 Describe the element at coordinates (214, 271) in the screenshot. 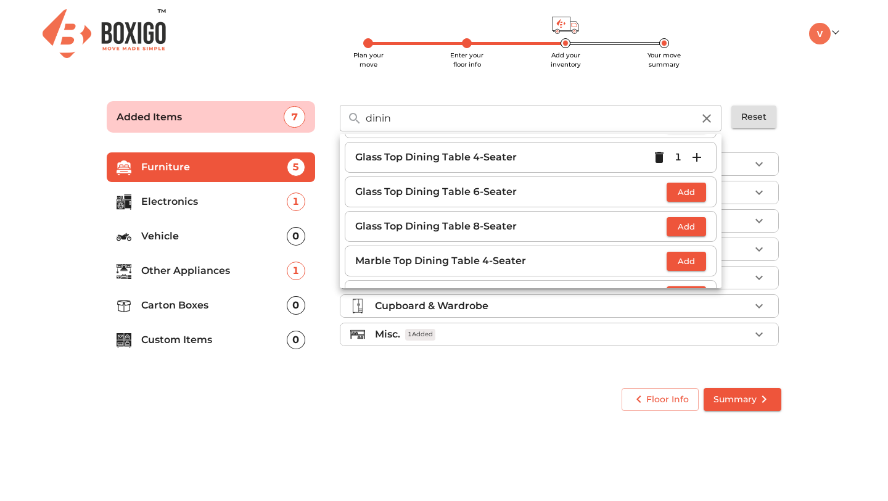

I see `p: Other Appliances` at that location.